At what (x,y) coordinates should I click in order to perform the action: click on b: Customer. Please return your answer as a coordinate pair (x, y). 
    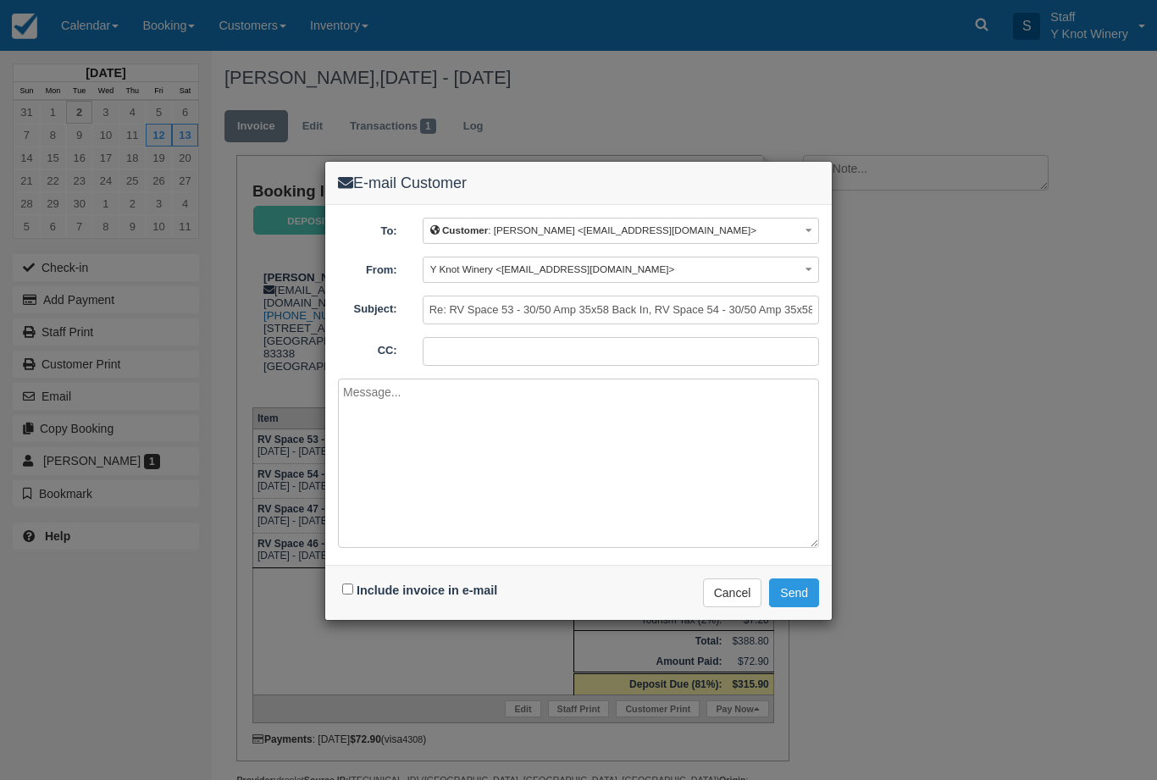
    Looking at the image, I should click on (465, 229).